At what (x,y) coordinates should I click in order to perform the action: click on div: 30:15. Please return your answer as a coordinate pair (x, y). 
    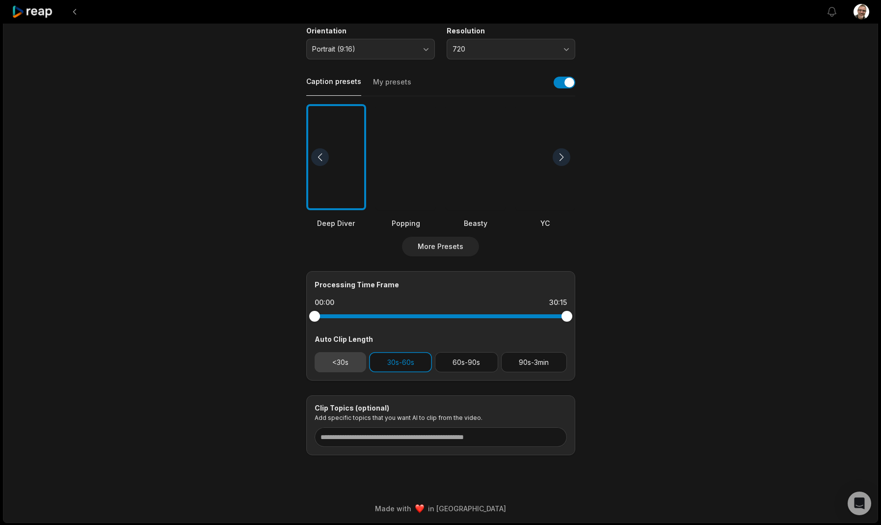
    Looking at the image, I should click on (558, 302).